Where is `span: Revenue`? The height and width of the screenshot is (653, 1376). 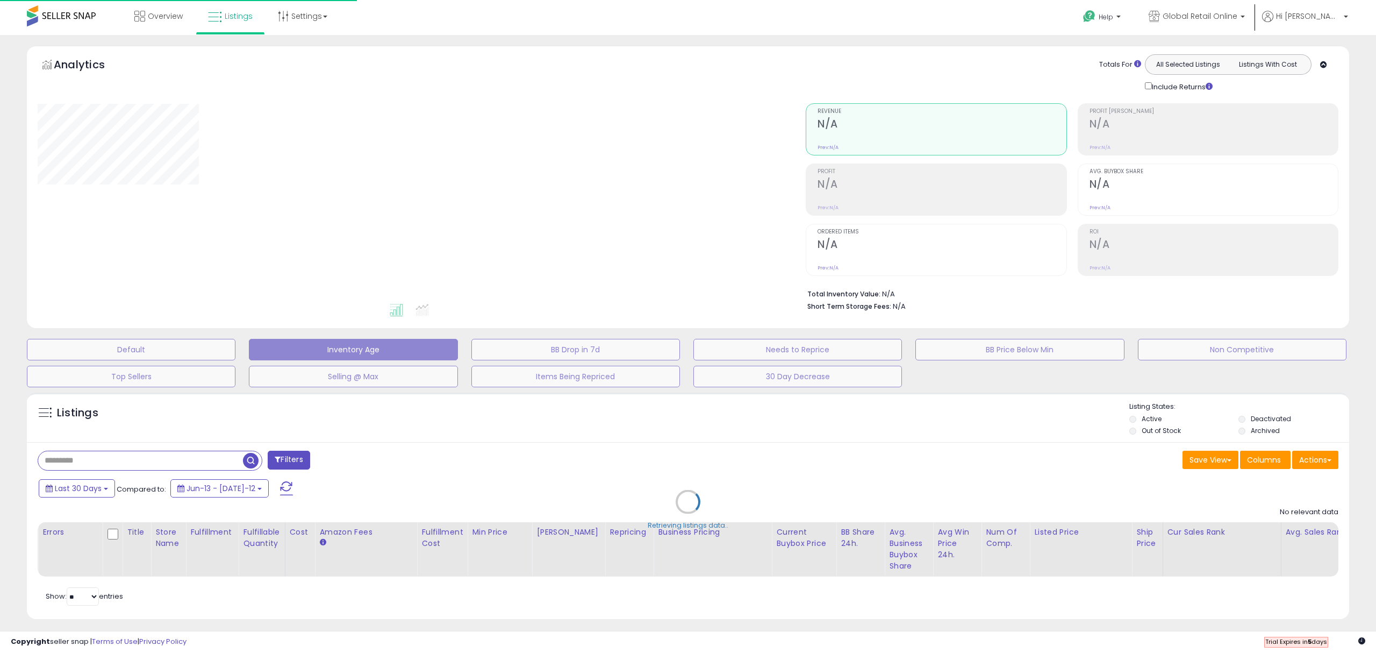 span: Revenue is located at coordinates (942, 111).